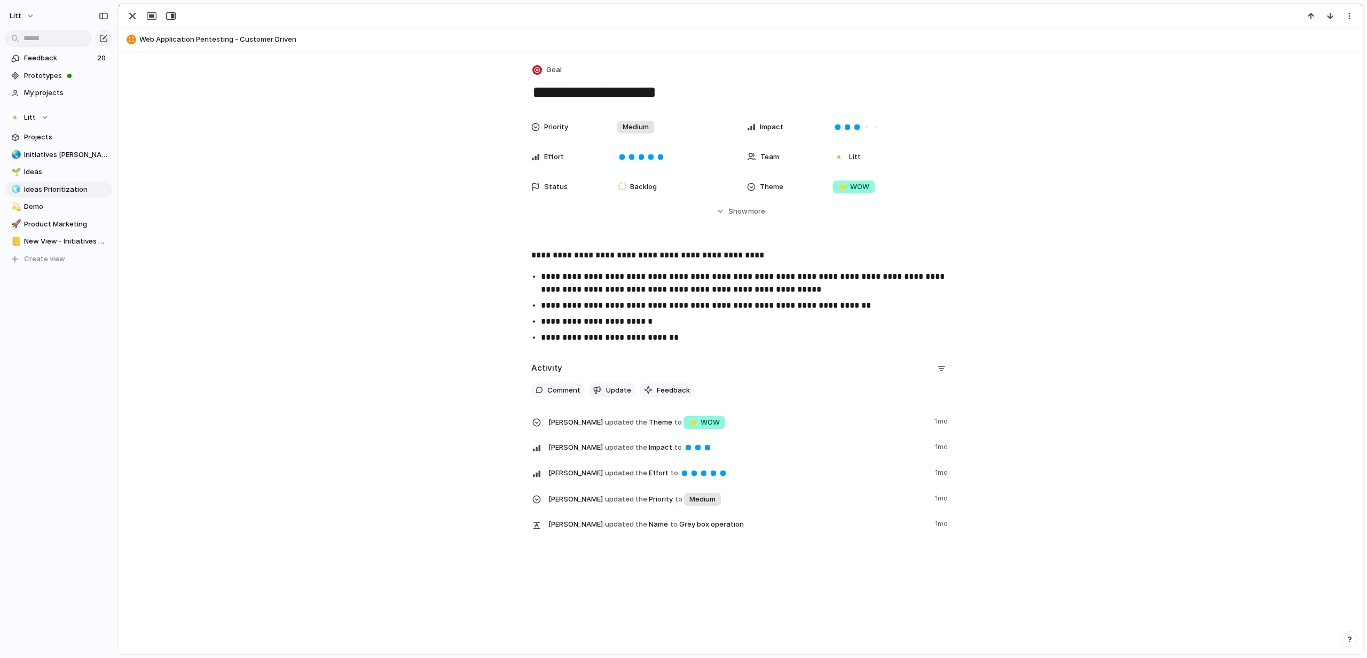  What do you see at coordinates (644, 187) in the screenshot?
I see `span: Backlog` at bounding box center [644, 187].